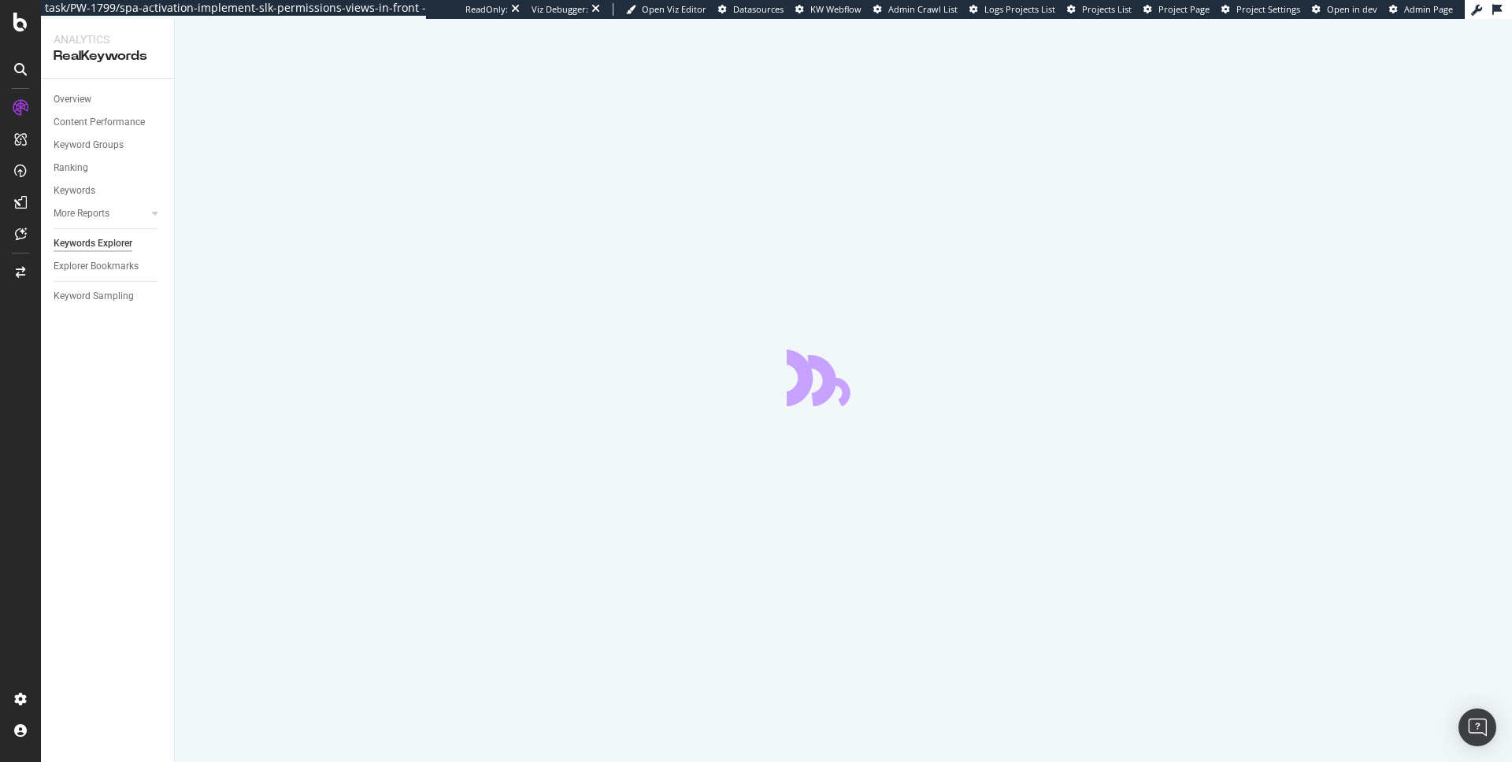 This screenshot has height=762, width=1512. I want to click on a: Project Settings, so click(1261, 9).